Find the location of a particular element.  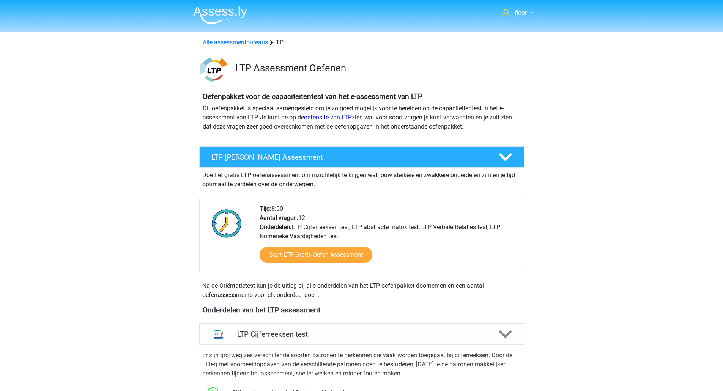

b: Onderdelen: is located at coordinates (276, 227).